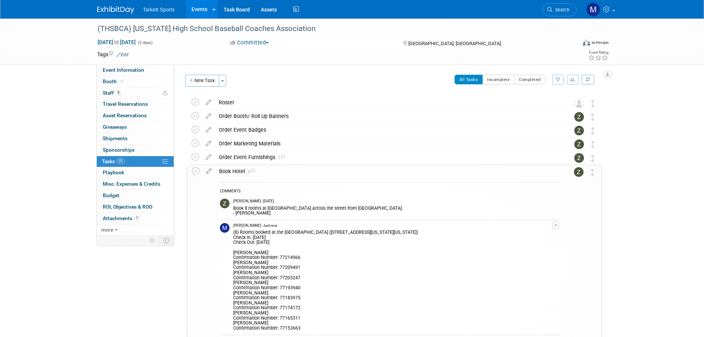  Describe the element at coordinates (388, 130) in the screenshot. I see `div: Order Event Badges` at that location.